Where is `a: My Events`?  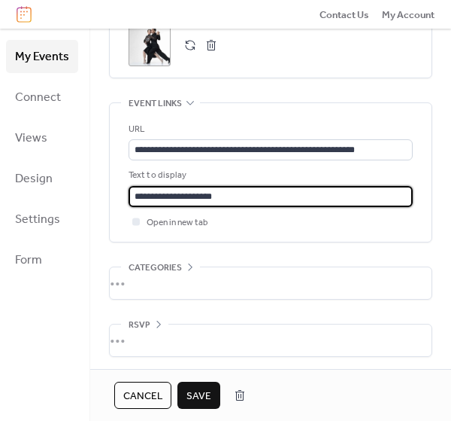 a: My Events is located at coordinates (42, 56).